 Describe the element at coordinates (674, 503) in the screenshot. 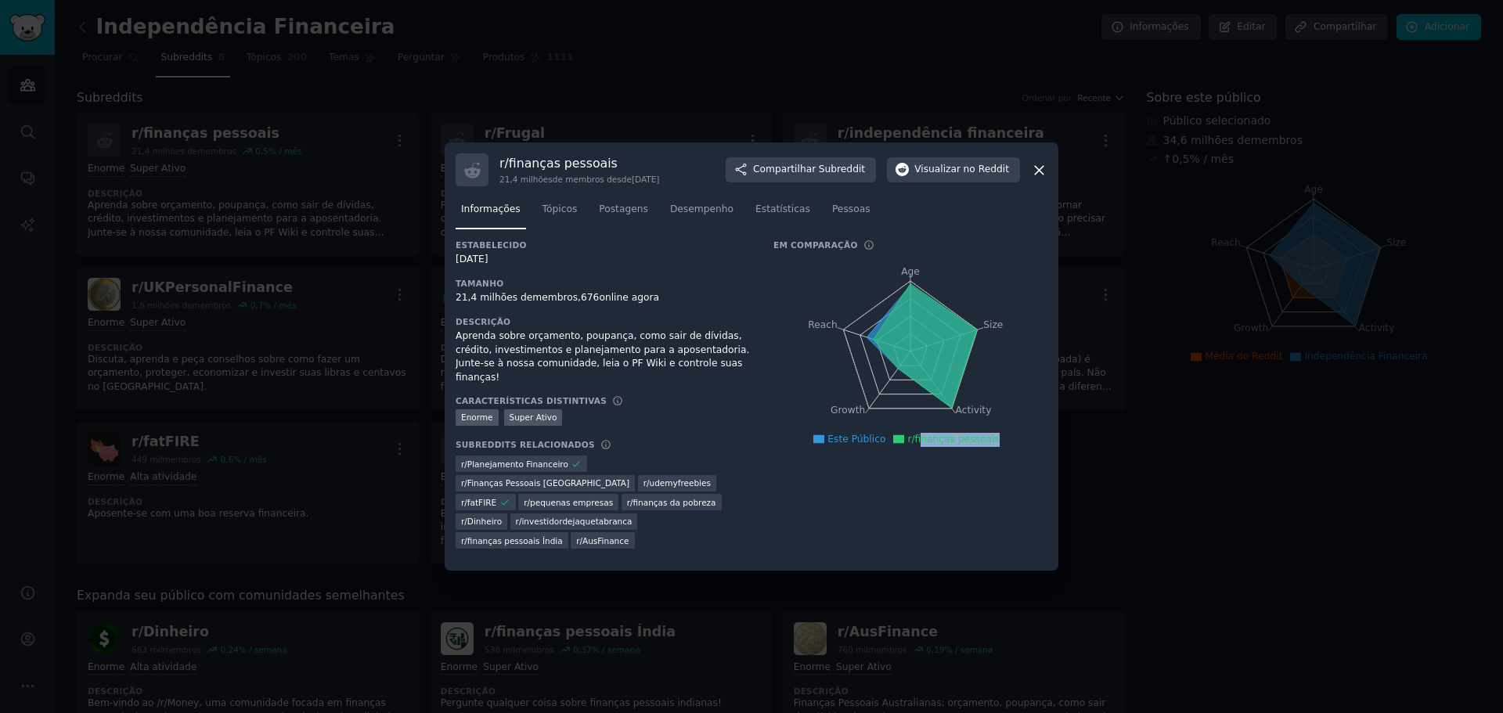

I see `font: finanças da pobreza` at that location.